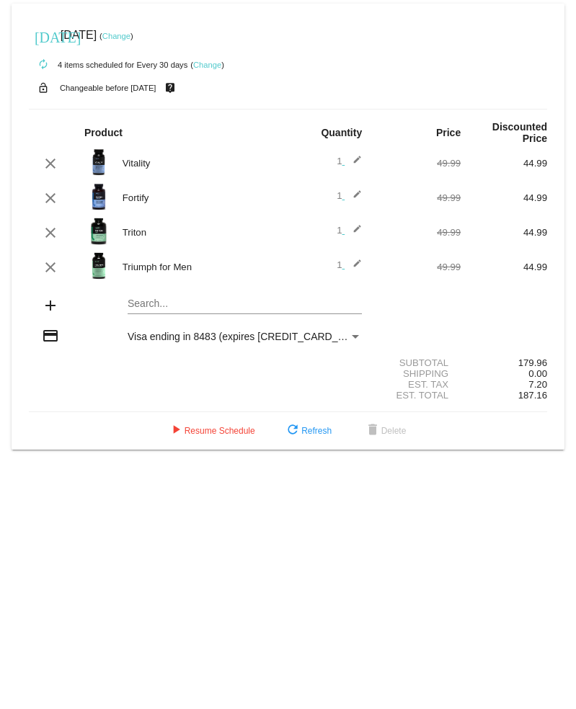  Describe the element at coordinates (308, 431) in the screenshot. I see `button: Refresh` at that location.